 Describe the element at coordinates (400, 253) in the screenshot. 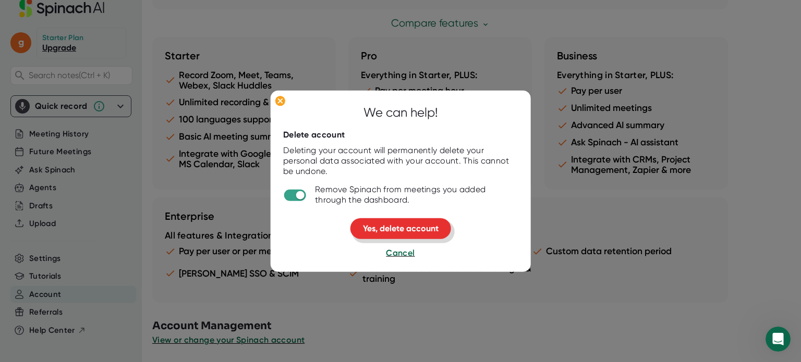

I see `span: Cancel` at that location.